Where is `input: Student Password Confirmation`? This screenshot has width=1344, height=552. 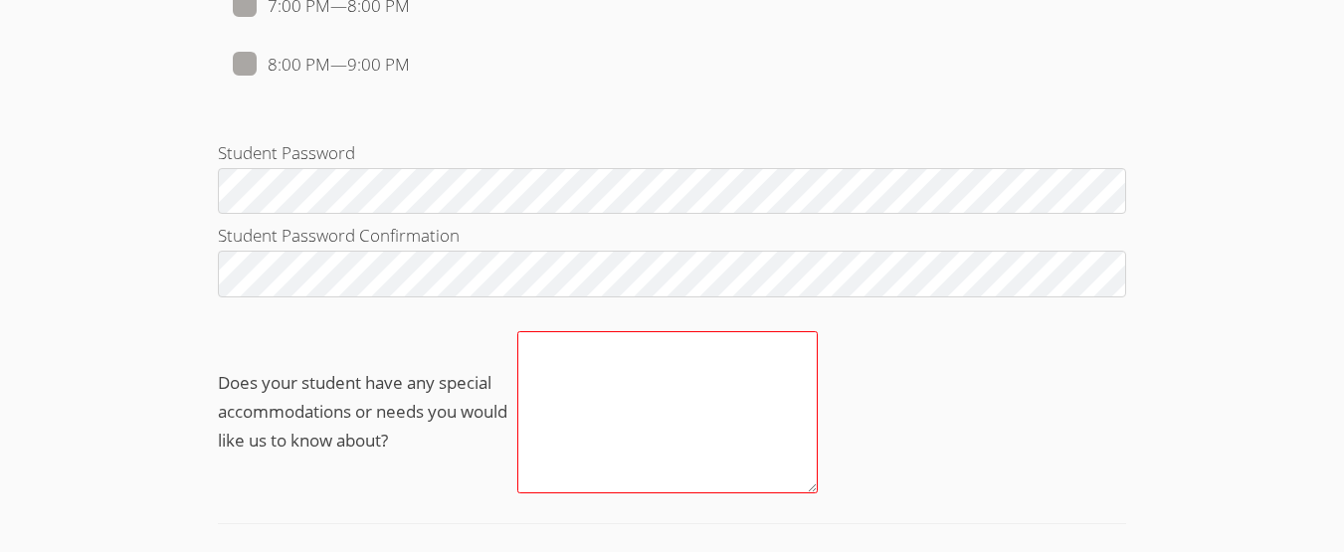
input: Student Password Confirmation is located at coordinates (672, 274).